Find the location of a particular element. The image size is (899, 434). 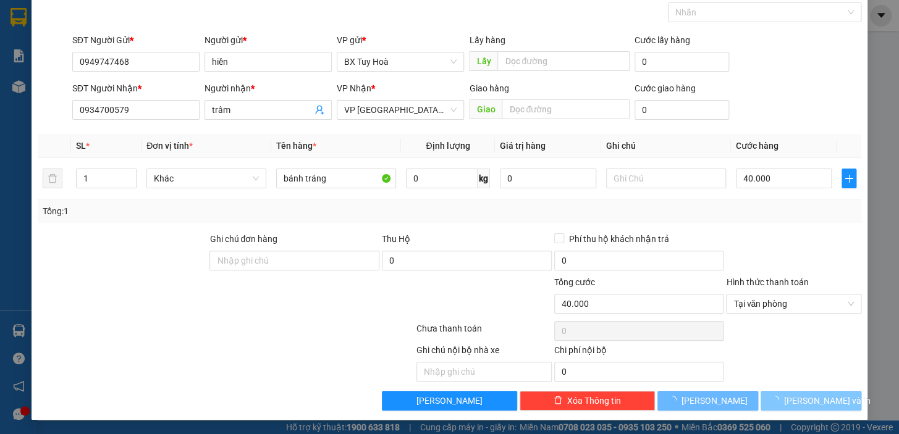

span: delete is located at coordinates (558, 401).